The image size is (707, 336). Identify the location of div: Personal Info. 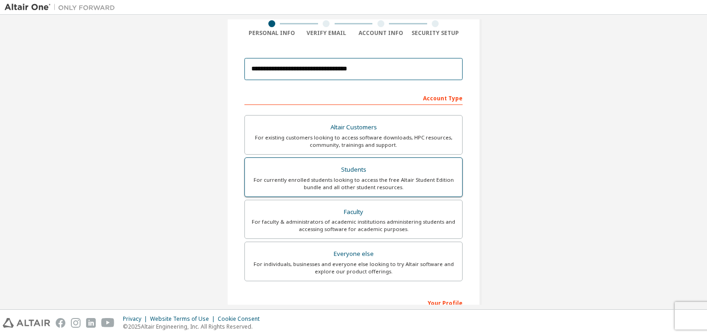
(271, 33).